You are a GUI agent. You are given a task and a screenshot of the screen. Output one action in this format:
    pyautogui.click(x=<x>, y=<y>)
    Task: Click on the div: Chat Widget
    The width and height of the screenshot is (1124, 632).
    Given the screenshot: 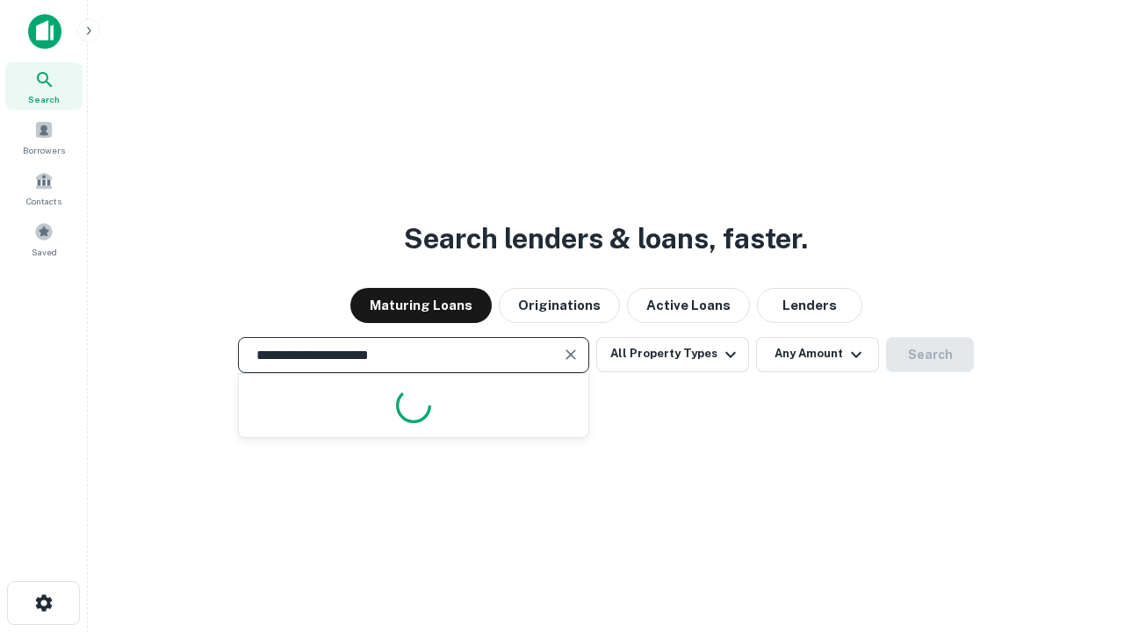 What is the action you would take?
    pyautogui.click(x=1080, y=534)
    